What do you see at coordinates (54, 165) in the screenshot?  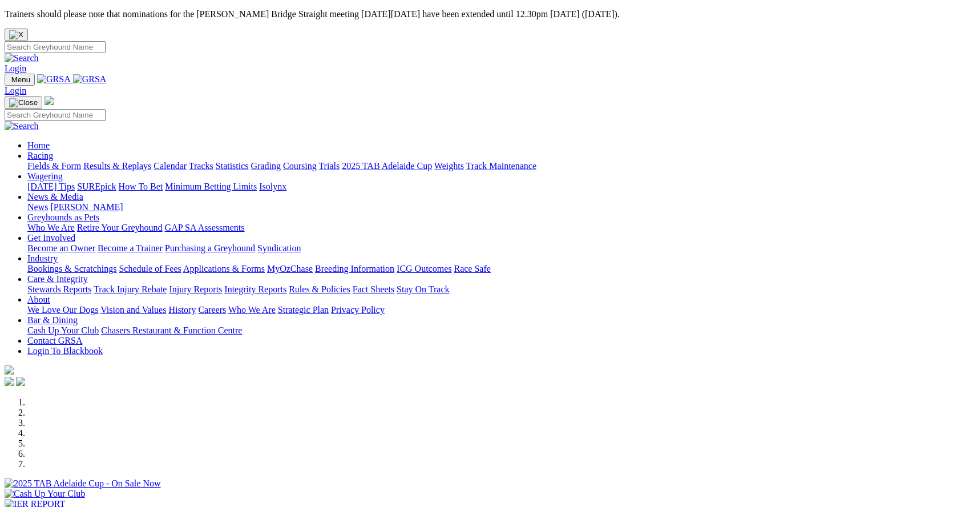 I see `a: Fields & Form` at bounding box center [54, 165].